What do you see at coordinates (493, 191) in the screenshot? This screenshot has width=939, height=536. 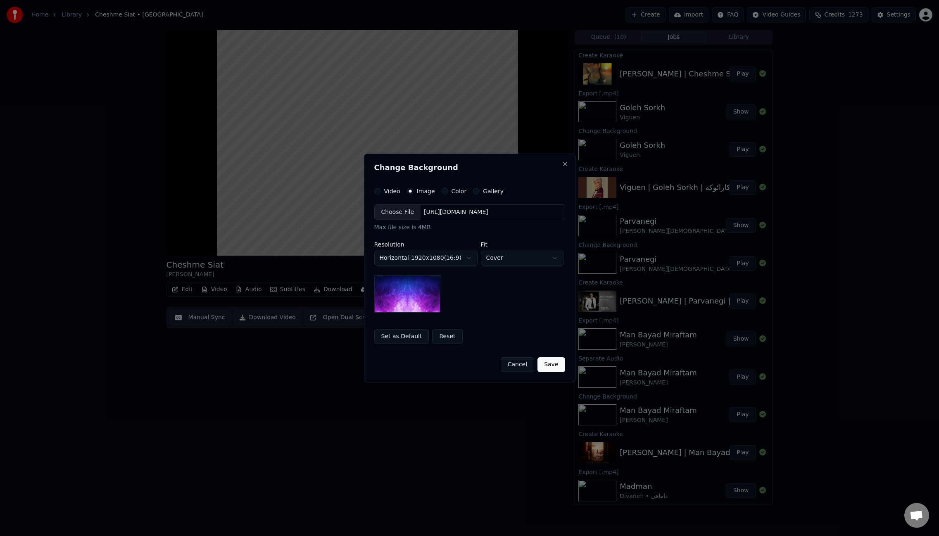 I see `label: Gallery` at bounding box center [493, 191].